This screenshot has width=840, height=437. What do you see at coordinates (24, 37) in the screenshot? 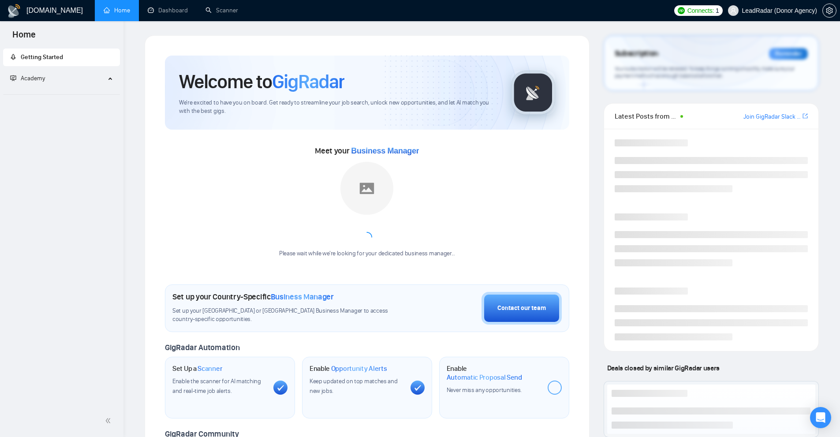
I see `span: Home` at bounding box center [24, 37].